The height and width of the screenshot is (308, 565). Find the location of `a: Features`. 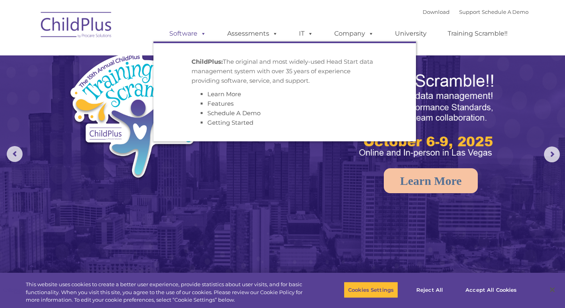

a: Features is located at coordinates (220, 103).